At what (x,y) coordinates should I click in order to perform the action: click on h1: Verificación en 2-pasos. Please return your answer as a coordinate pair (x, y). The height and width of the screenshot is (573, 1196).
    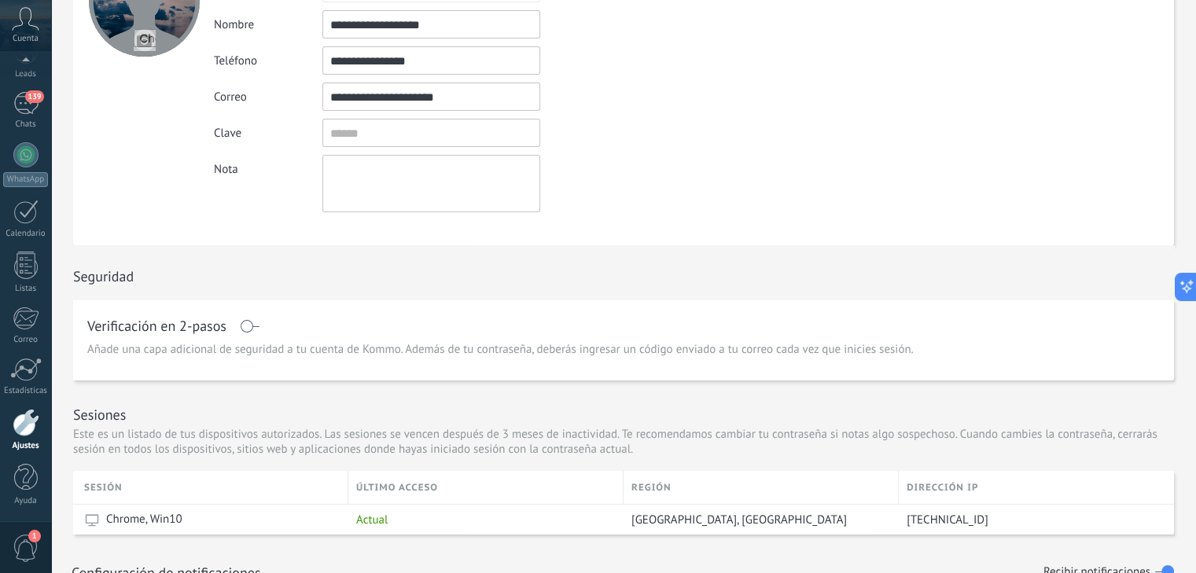
    Looking at the image, I should click on (156, 326).